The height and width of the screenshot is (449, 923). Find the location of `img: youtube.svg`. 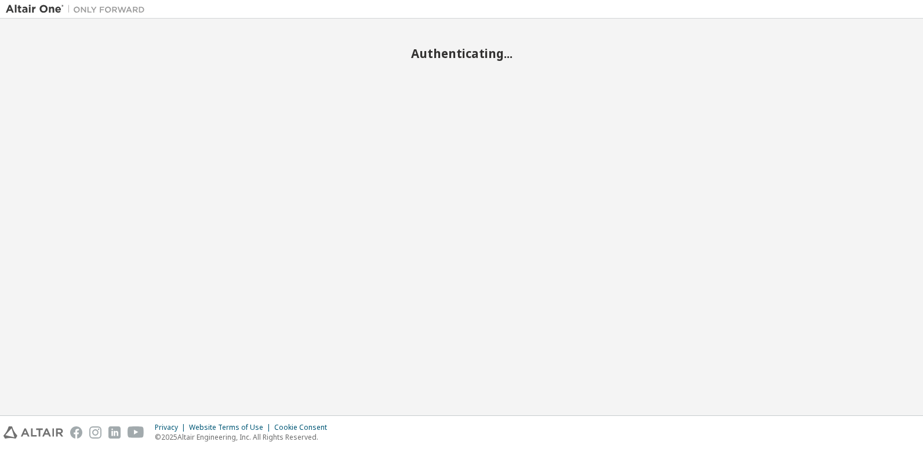

img: youtube.svg is located at coordinates (136, 432).